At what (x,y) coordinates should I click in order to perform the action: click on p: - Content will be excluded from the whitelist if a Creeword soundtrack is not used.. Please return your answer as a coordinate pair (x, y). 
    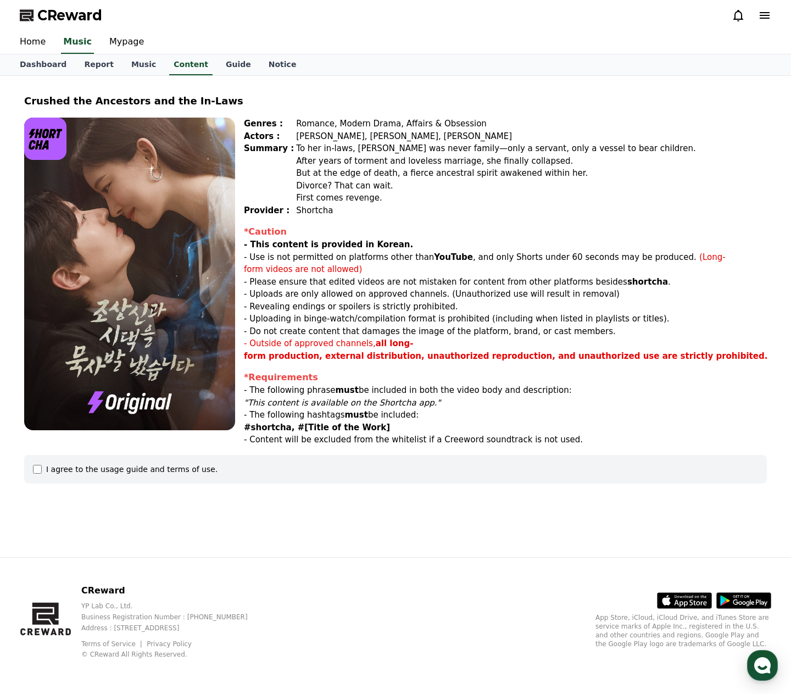
    Looking at the image, I should click on (505, 439).